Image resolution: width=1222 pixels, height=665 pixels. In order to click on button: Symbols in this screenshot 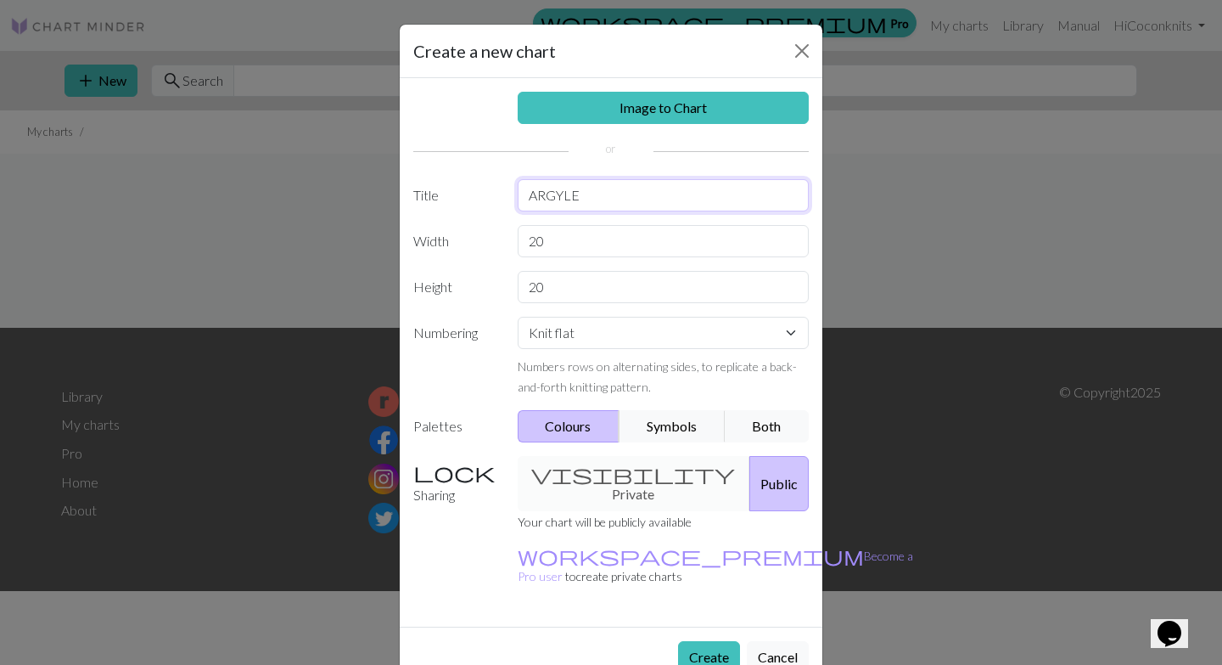, I will do `click(672, 426)`.